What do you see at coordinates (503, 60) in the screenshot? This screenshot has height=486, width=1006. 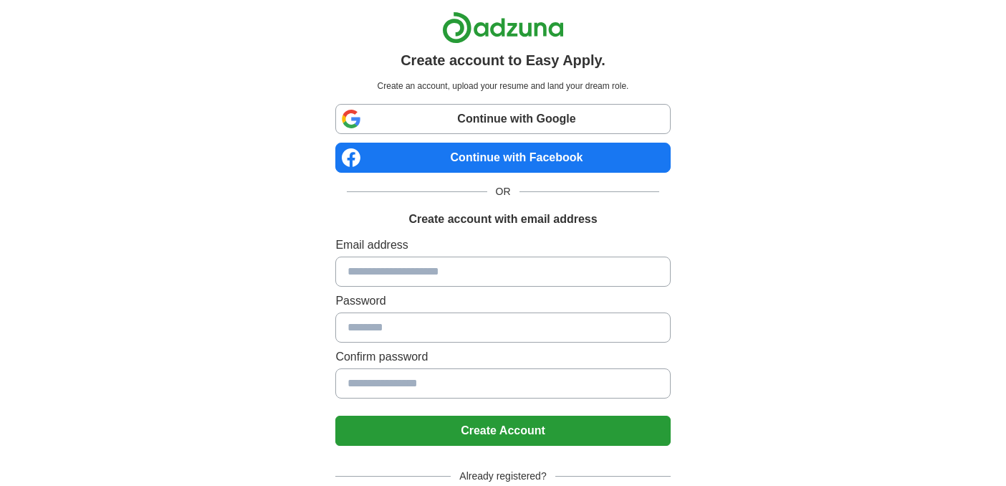 I see `h1: Create account to Easy Apply.` at bounding box center [503, 60].